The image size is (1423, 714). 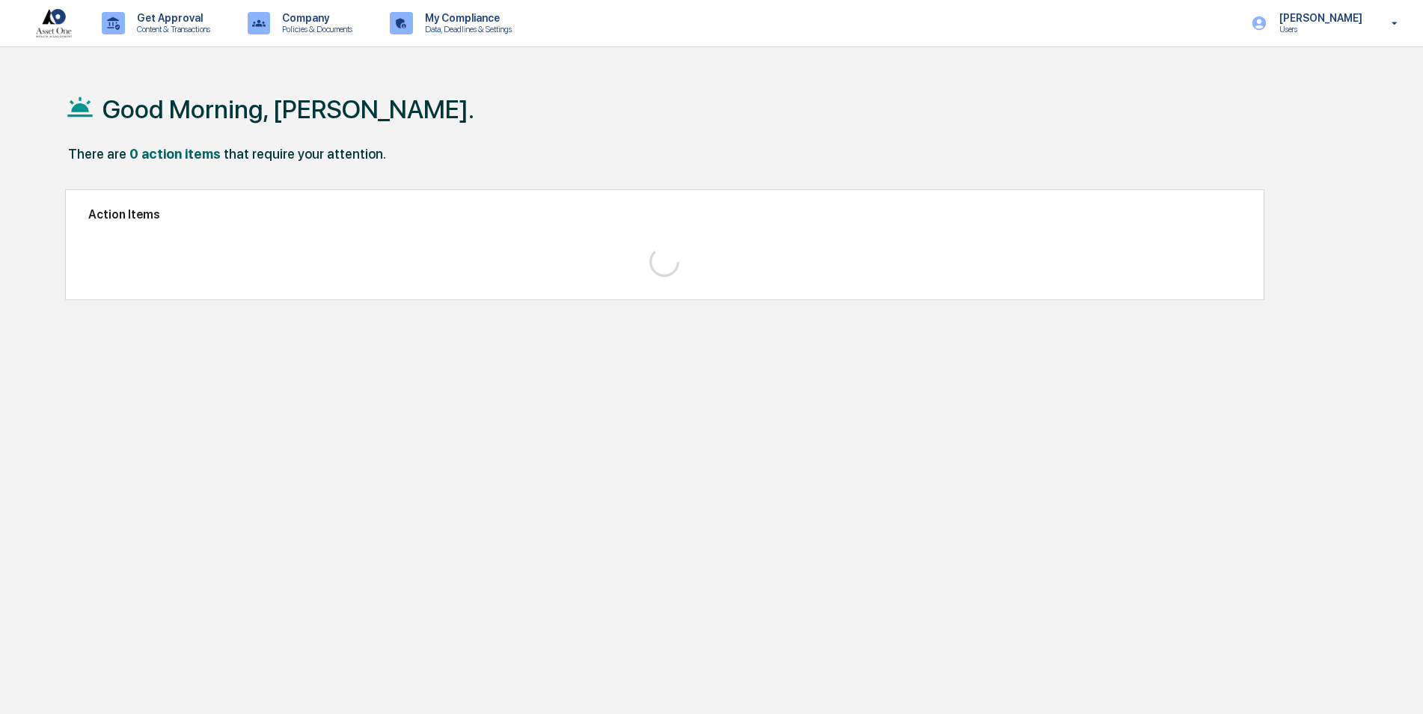 What do you see at coordinates (175, 153) in the screenshot?
I see `div: 0 action items` at bounding box center [175, 153].